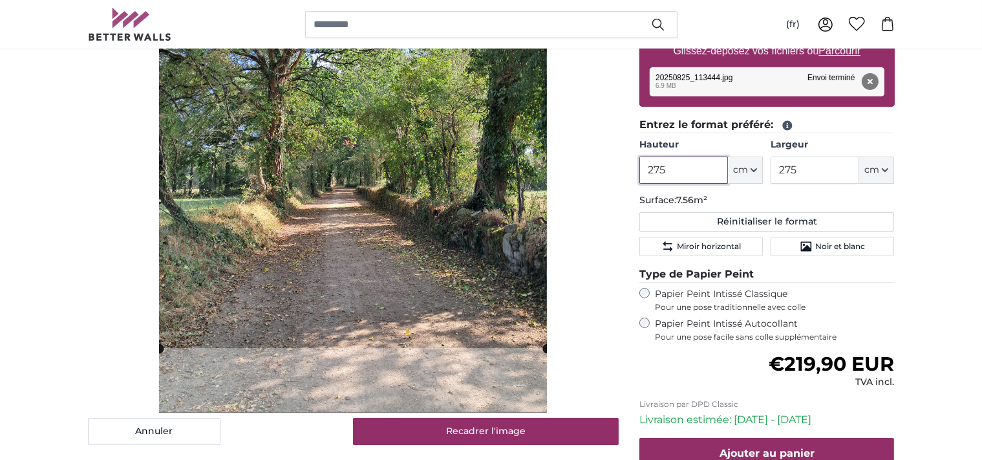  Describe the element at coordinates (692, 200) in the screenshot. I see `span: 7.56m²` at that location.